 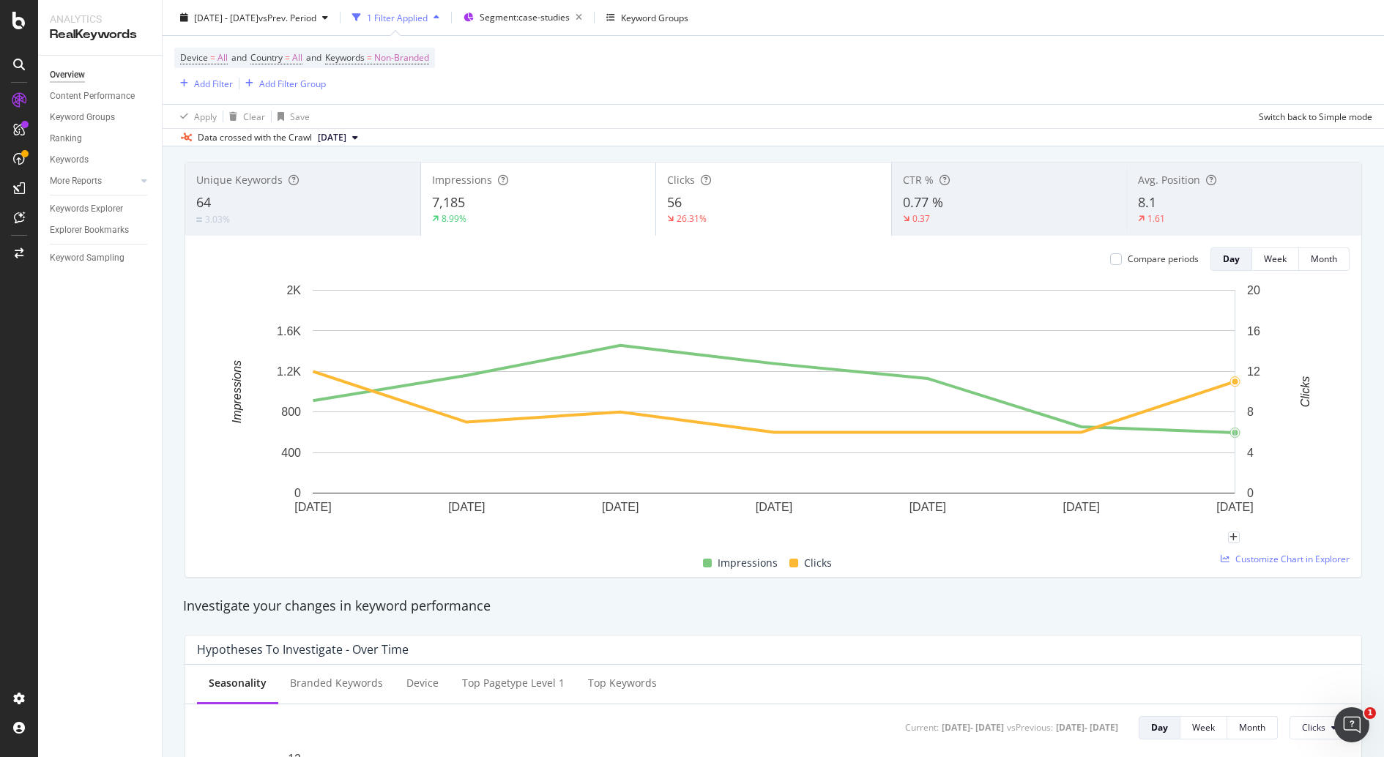 What do you see at coordinates (195, 116) in the screenshot?
I see `button: Apply` at bounding box center [195, 116].